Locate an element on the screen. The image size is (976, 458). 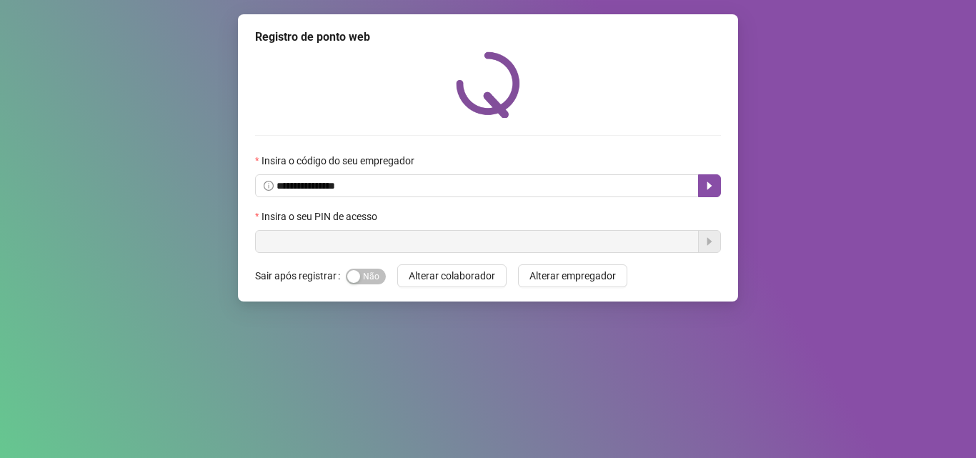
span: caret-right is located at coordinates (709, 186).